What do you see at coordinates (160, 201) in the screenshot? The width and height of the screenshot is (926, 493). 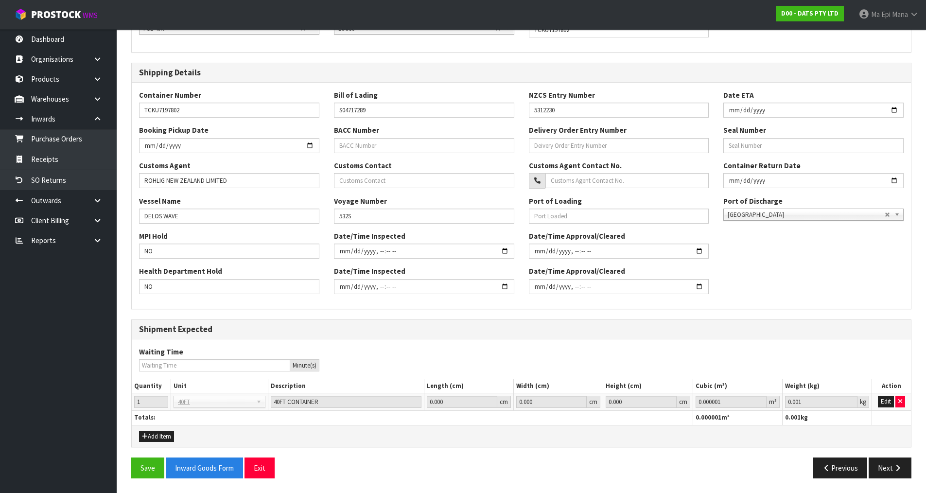 I see `label: Vessel Name` at bounding box center [160, 201].